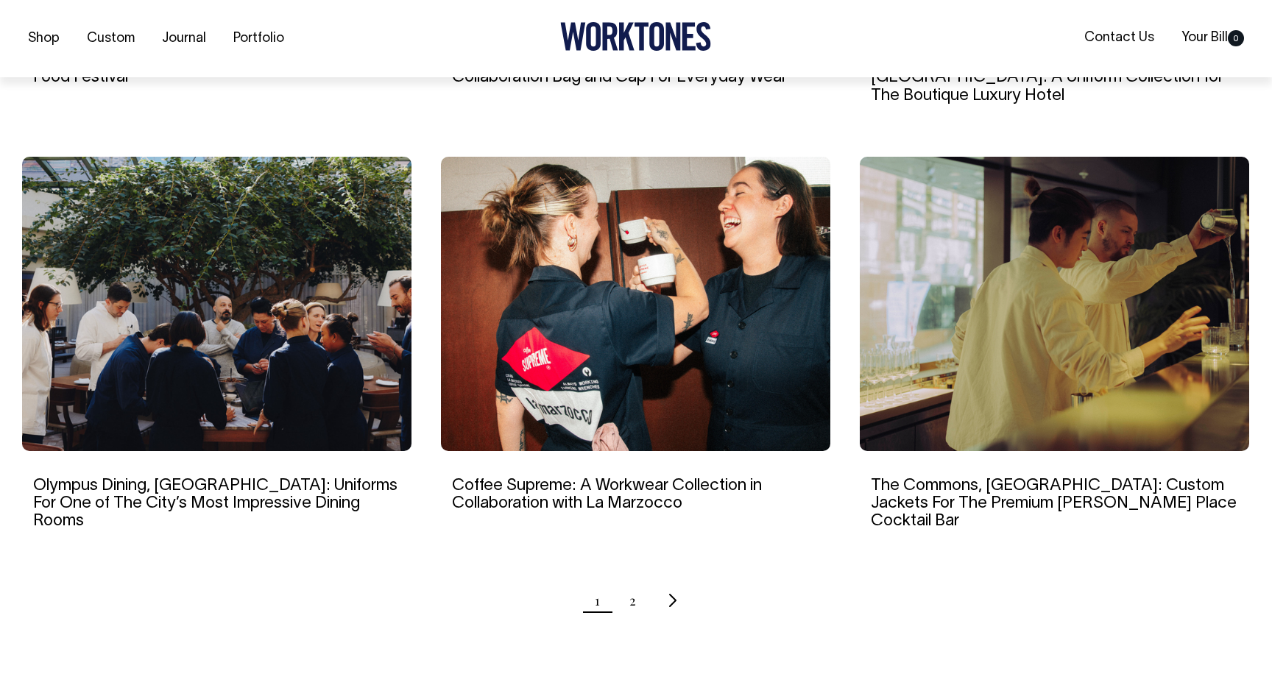 The width and height of the screenshot is (1272, 685). I want to click on a: Shop, so click(43, 38).